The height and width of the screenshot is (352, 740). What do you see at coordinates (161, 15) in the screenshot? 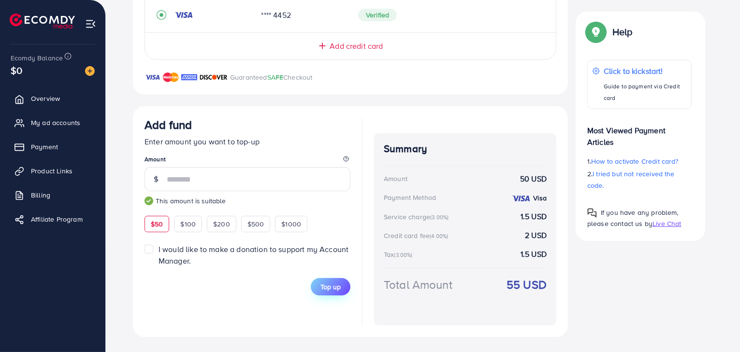
I see `svg: record circle` at bounding box center [161, 15].